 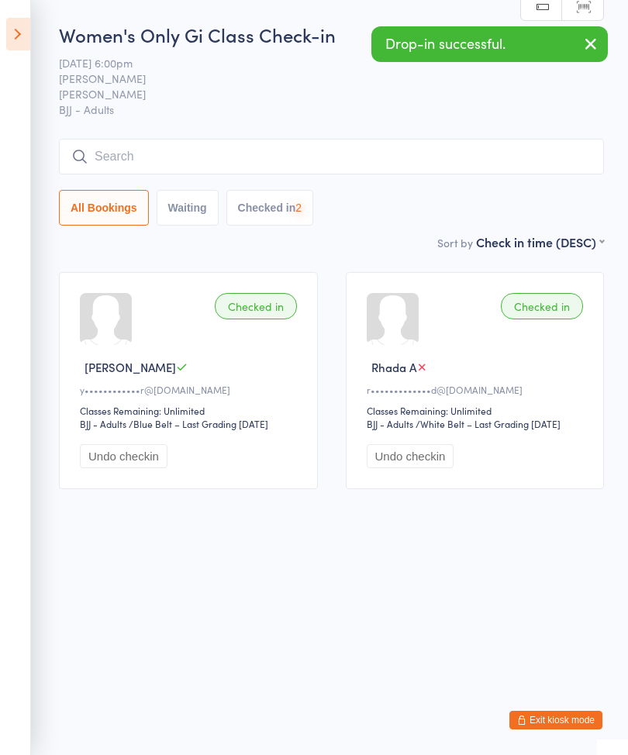 I want to click on label: Sort by, so click(x=455, y=243).